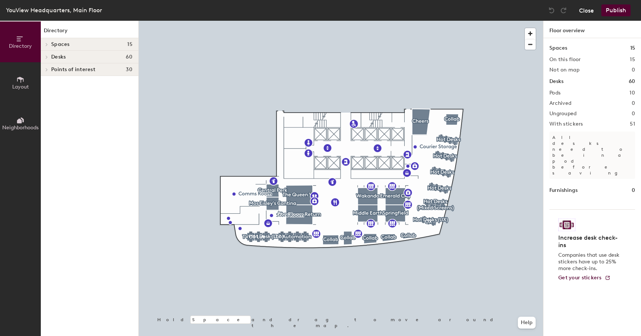  I want to click on h2: Not on map, so click(564, 70).